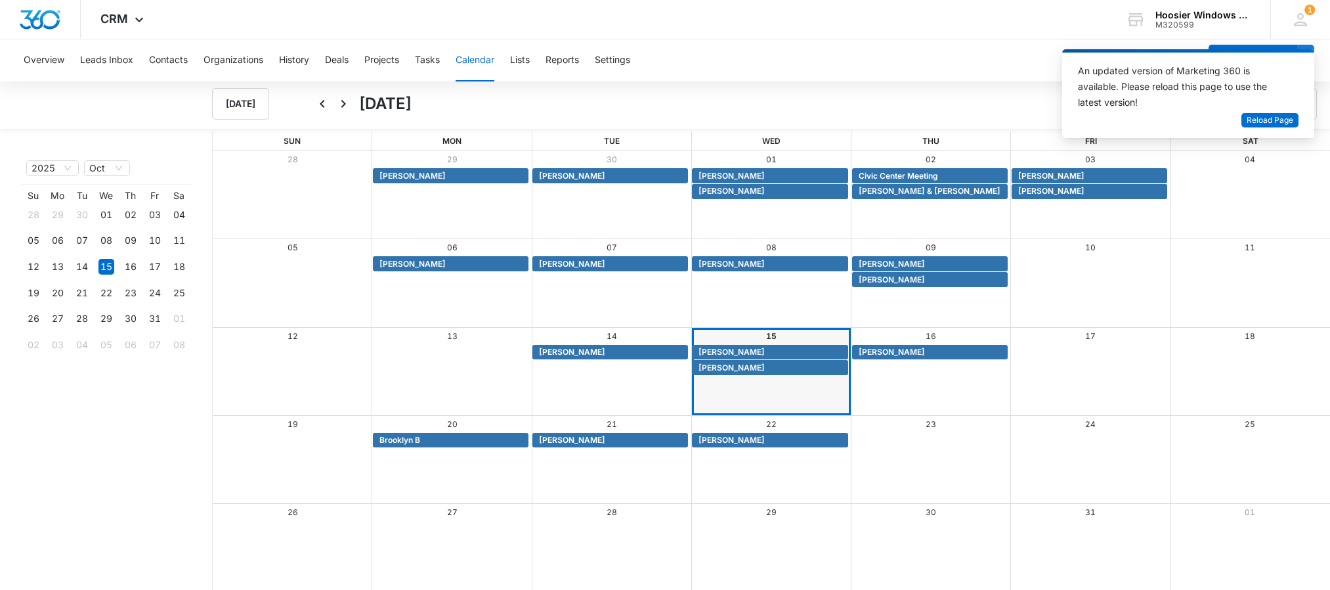  What do you see at coordinates (106, 240) in the screenshot?
I see `div: 08` at bounding box center [106, 240].